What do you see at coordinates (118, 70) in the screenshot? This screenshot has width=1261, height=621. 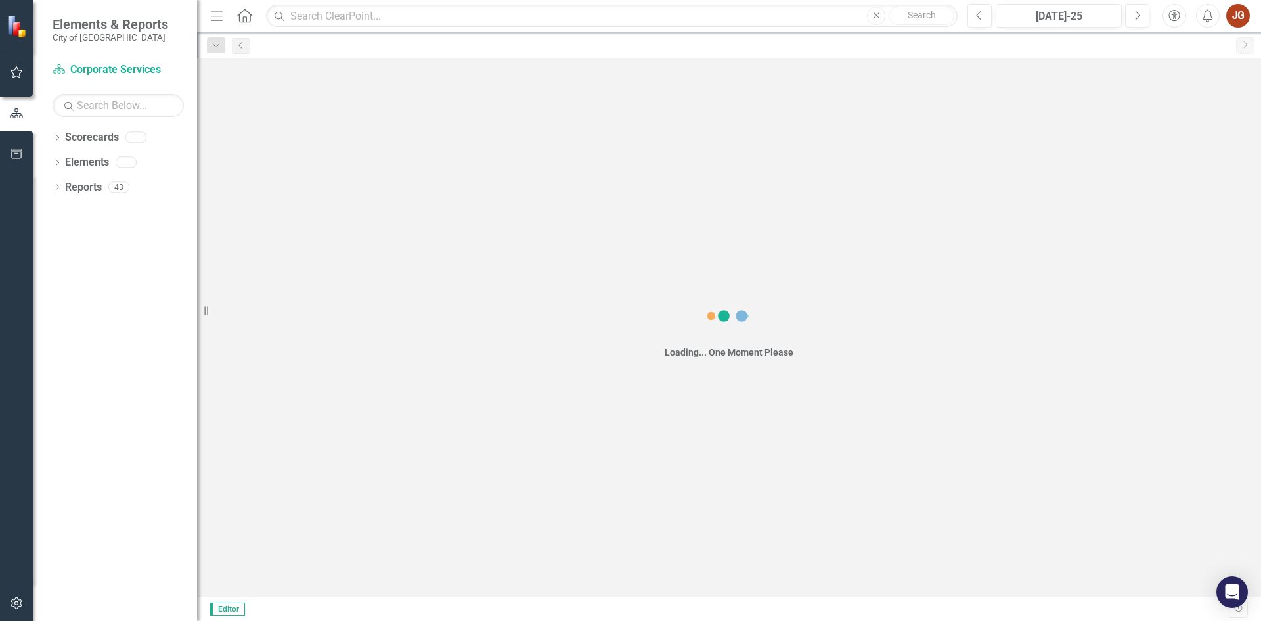 I see `a: Corporate Services` at bounding box center [118, 70].